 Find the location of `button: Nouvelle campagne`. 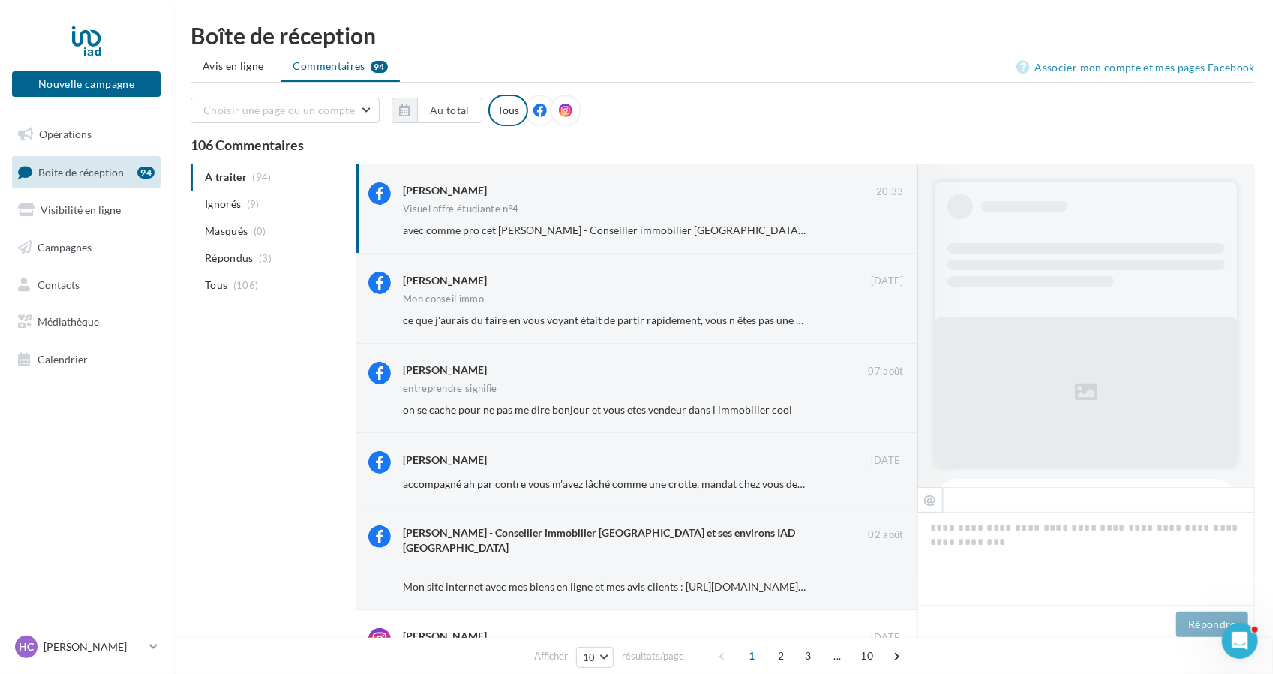

button: Nouvelle campagne is located at coordinates (86, 84).